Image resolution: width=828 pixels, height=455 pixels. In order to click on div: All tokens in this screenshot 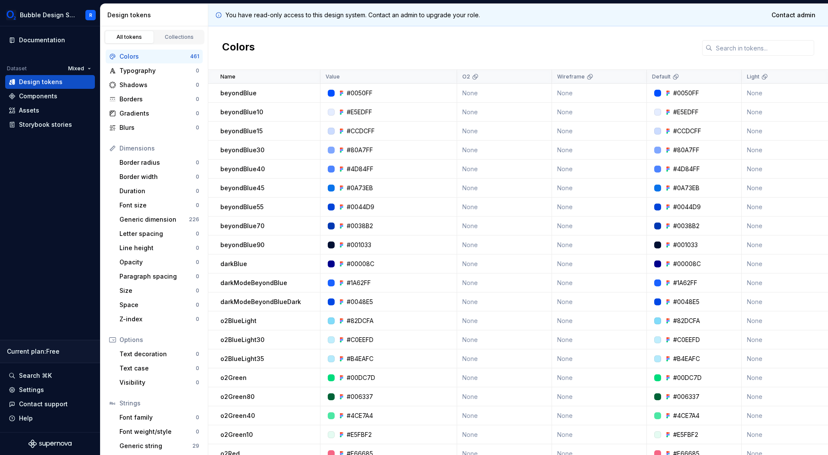, I will do `click(129, 37)`.